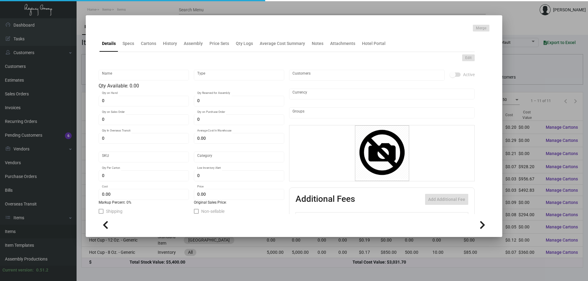 Image resolution: width=588 pixels, height=281 pixels. I want to click on div: Assembly, so click(193, 43).